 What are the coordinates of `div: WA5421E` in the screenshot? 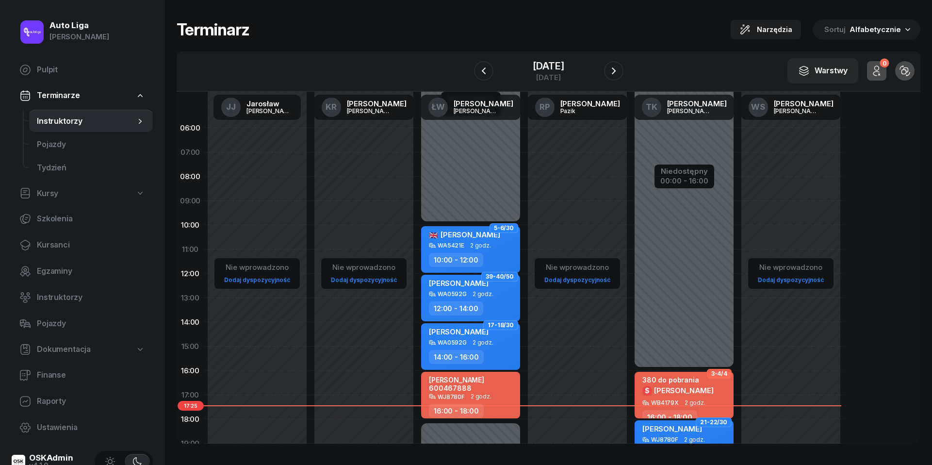 It's located at (451, 245).